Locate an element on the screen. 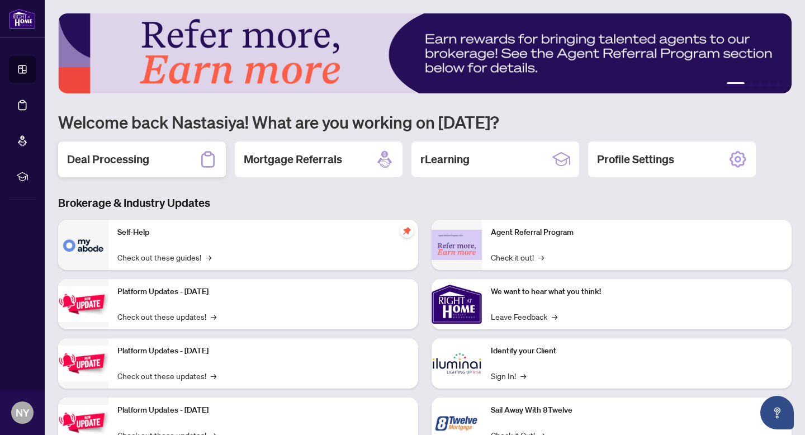 The image size is (805, 435). a: Sign In!→ is located at coordinates (508, 376).